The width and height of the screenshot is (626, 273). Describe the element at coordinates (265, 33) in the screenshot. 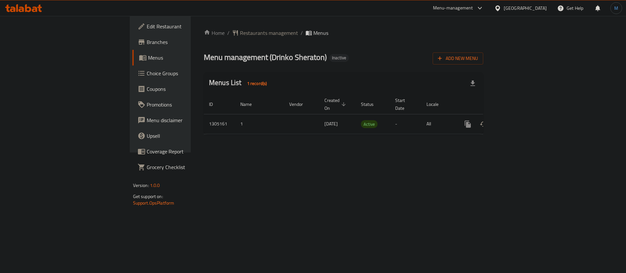

I see `a: Restaurants management` at that location.